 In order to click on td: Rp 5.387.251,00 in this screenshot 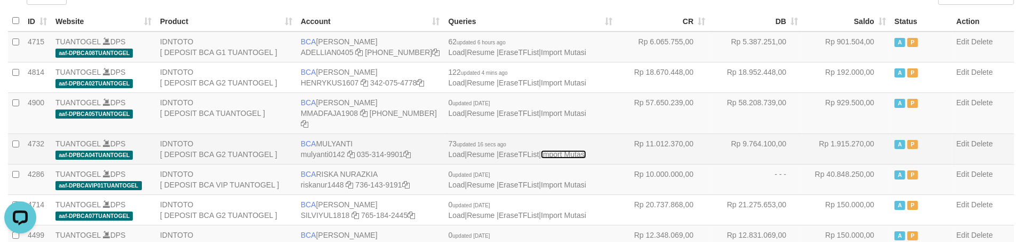, I will do `click(756, 47)`.